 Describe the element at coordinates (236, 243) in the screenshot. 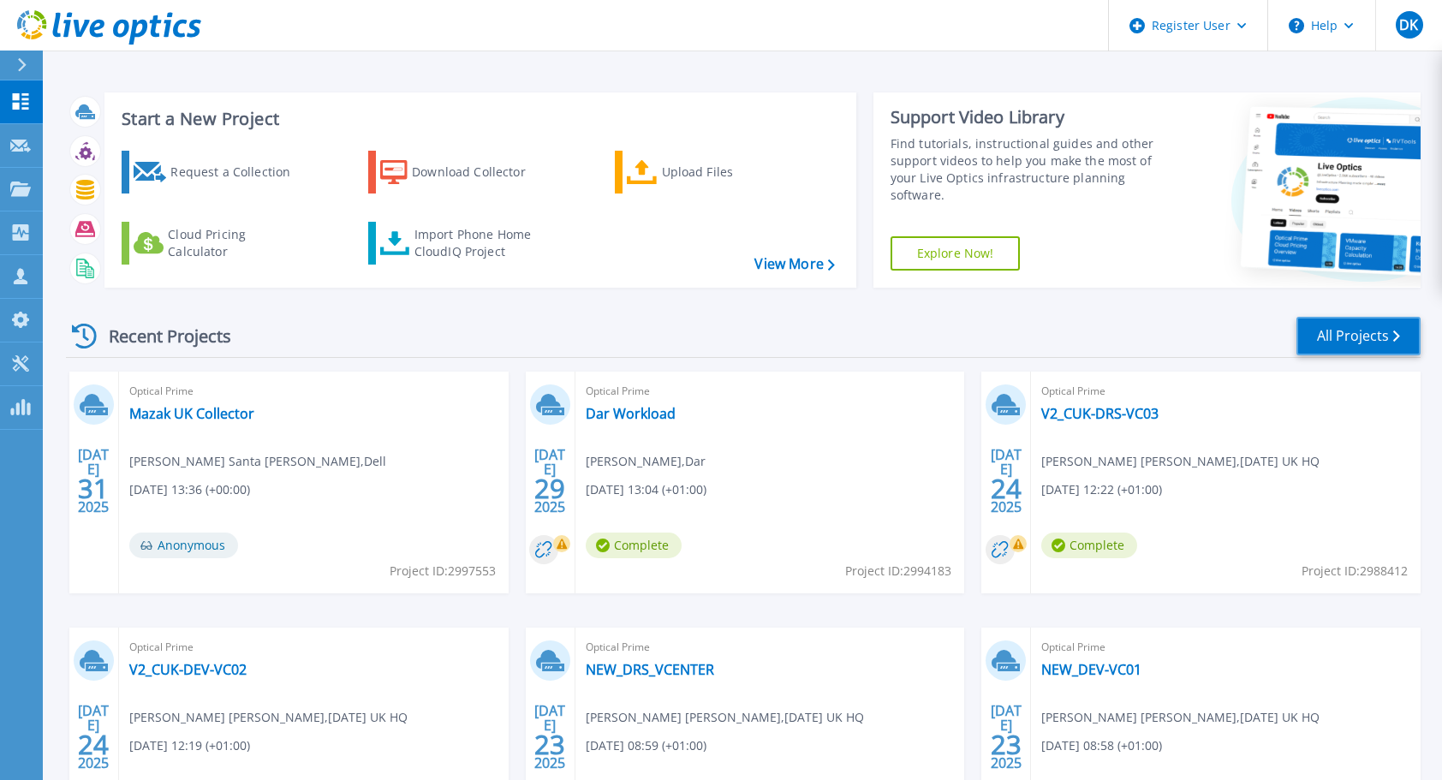

I see `div: Cloud Pricing Calculator` at that location.